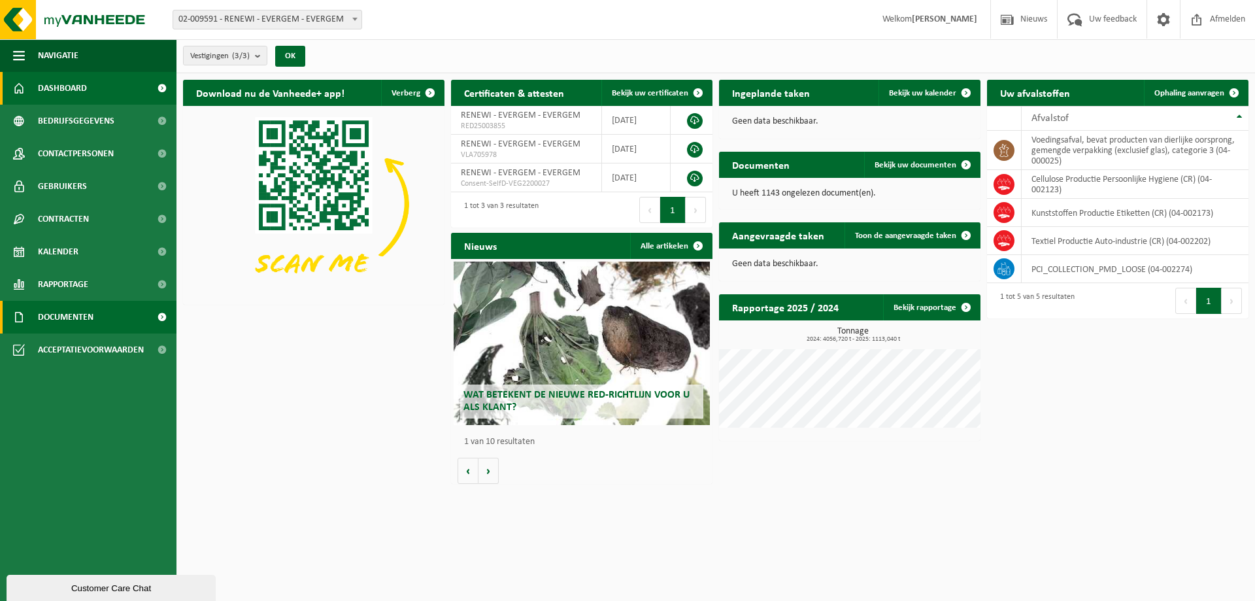 The height and width of the screenshot is (601, 1255). What do you see at coordinates (1034, 301) in the screenshot?
I see `div: 1 tot 5 van 5 resultaten` at bounding box center [1034, 301].